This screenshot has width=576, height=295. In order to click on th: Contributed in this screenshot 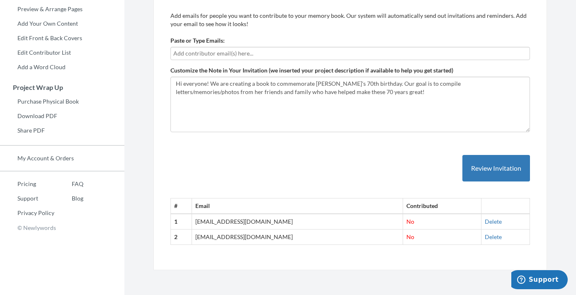, I will do `click(442, 206)`.